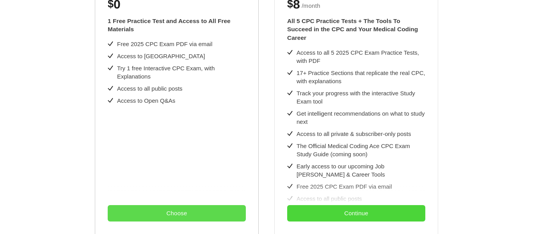 The height and width of the screenshot is (234, 533). What do you see at coordinates (354, 134) in the screenshot?
I see `div: Access to all private & subscriber-only posts` at bounding box center [354, 134].